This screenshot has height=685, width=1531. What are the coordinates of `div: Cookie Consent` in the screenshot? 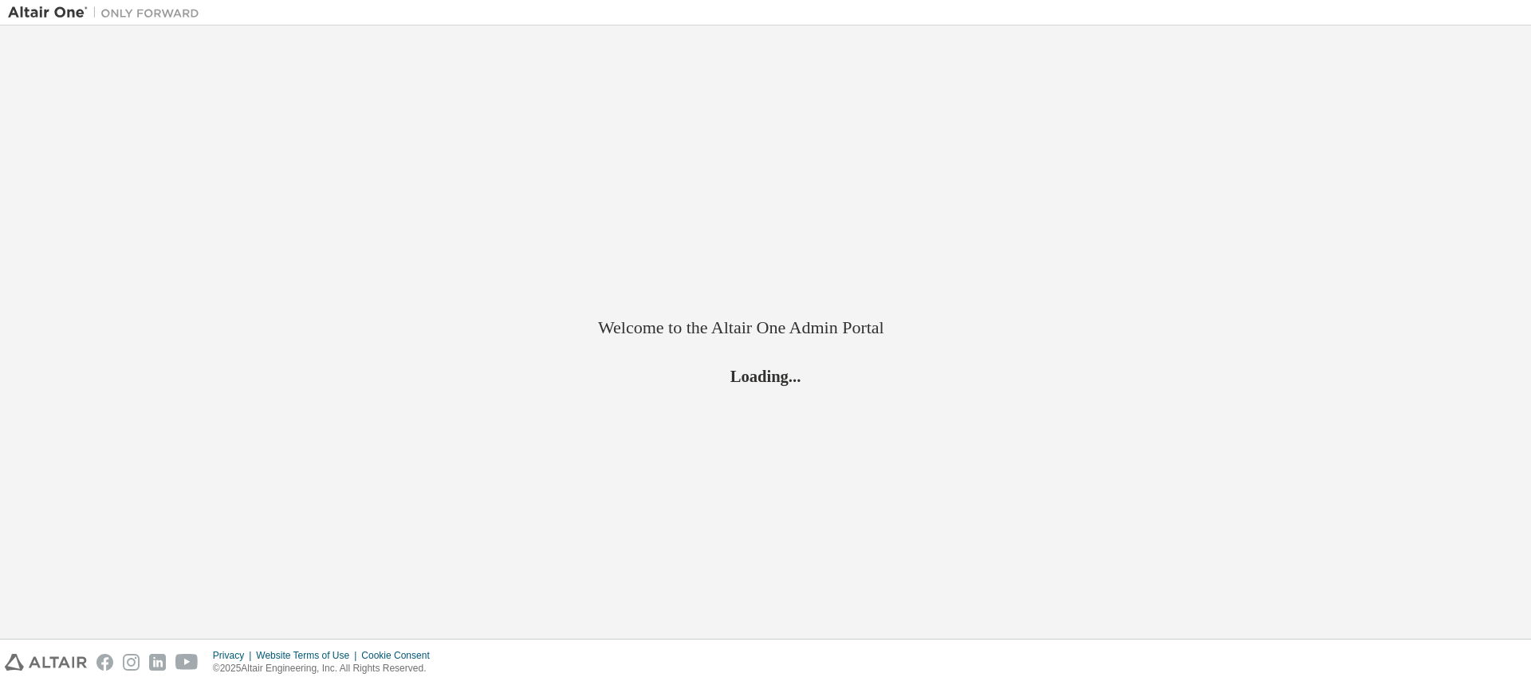 It's located at (399, 655).